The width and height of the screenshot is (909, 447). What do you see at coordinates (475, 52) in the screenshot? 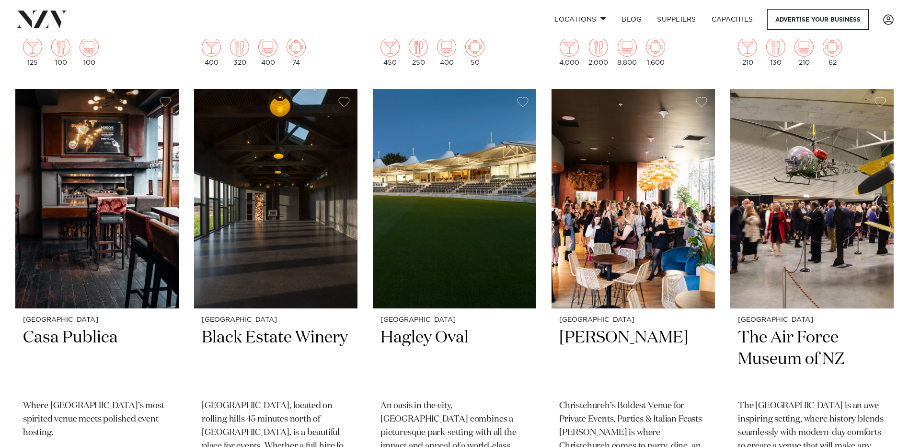
I see `div: 50` at bounding box center [475, 52].